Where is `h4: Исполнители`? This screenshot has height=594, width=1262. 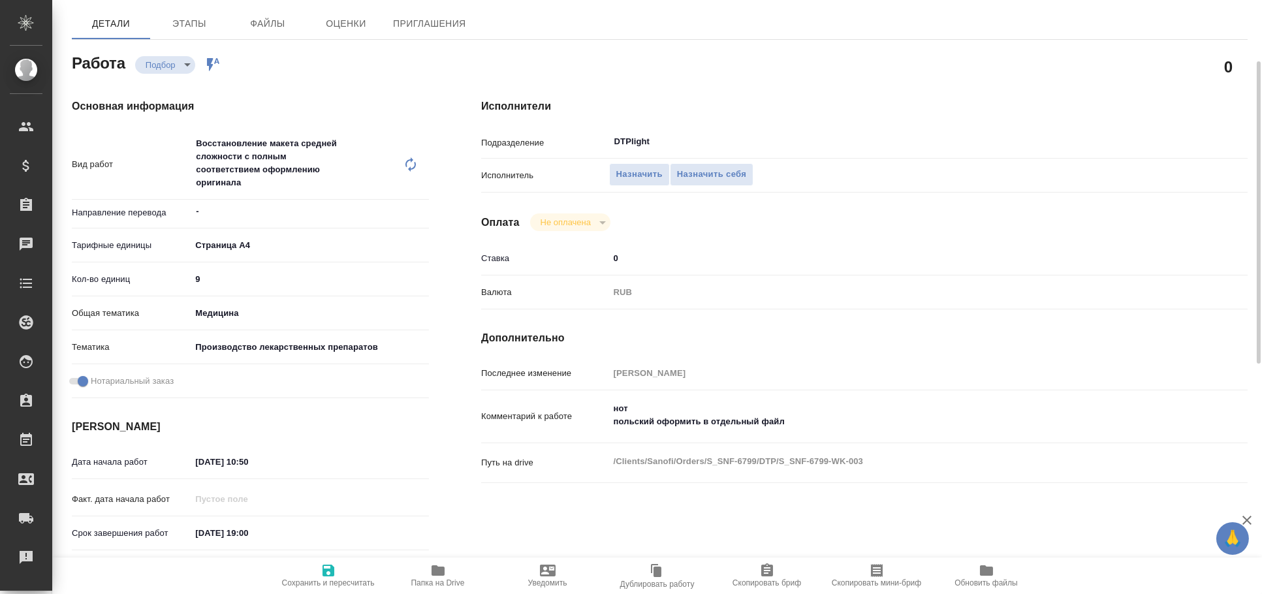
h4: Исполнители is located at coordinates (864, 106).